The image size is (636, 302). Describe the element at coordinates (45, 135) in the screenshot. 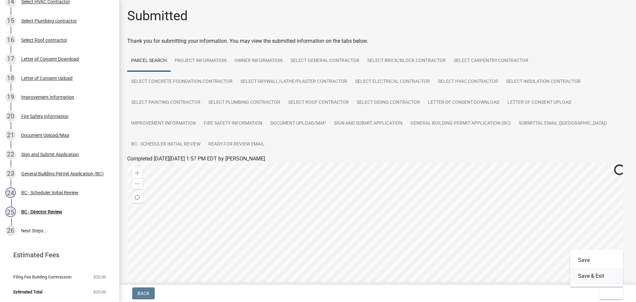

I see `div: Document Upload/Map` at that location.